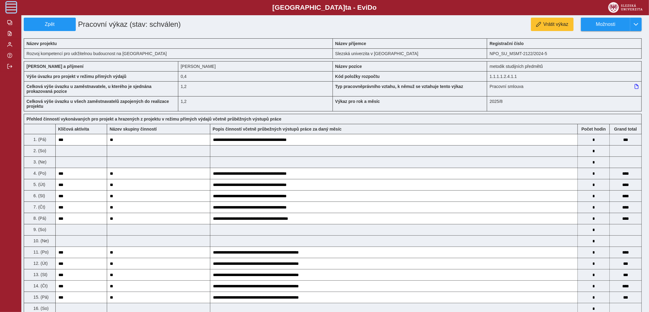 Image resolution: width=649 pixels, height=312 pixels. What do you see at coordinates (594, 129) in the screenshot?
I see `b: Počet hodin` at bounding box center [594, 129].